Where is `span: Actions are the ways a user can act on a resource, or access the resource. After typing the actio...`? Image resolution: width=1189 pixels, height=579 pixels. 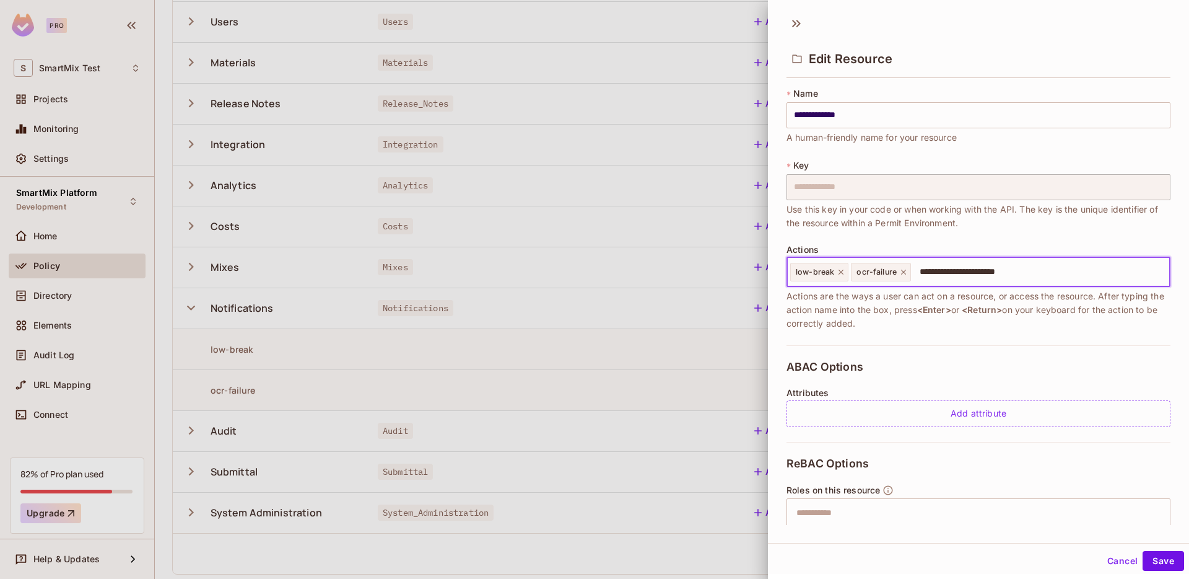 span: Actions are the ways a user can act on a resource, or access the resource. After typing the actio... is located at coordinates (979, 310).